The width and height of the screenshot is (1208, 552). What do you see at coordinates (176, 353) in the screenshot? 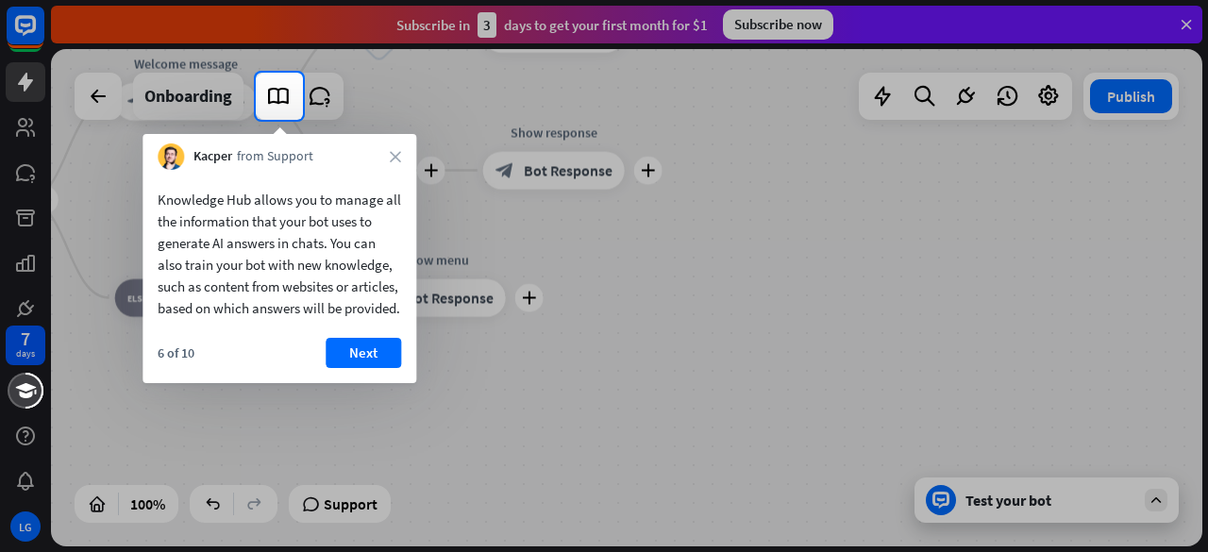
I see `div: 6 of 10` at bounding box center [176, 353].